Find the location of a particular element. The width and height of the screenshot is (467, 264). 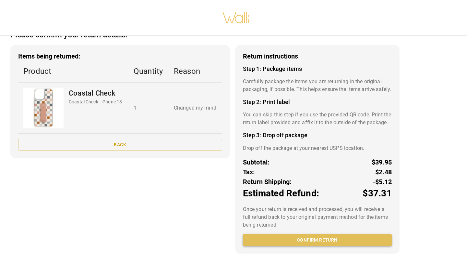

p: Drop off the package at your nearest USPS location. is located at coordinates (317, 148).